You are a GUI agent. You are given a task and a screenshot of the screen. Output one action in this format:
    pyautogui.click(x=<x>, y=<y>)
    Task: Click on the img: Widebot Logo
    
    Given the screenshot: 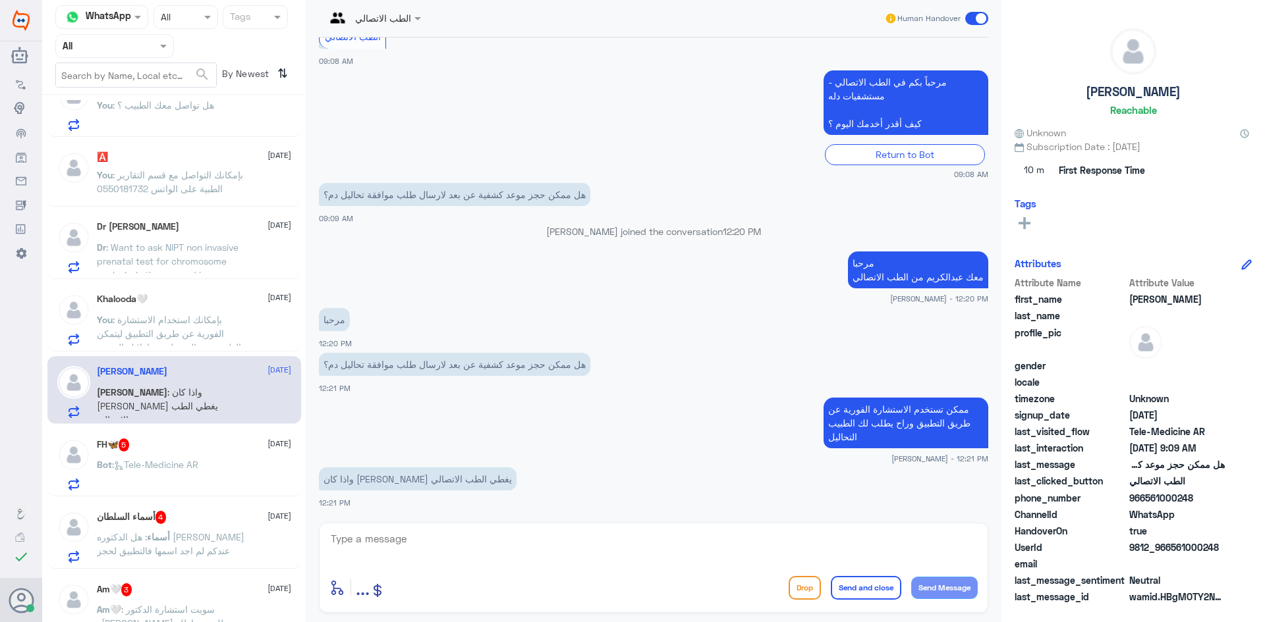 What is the action you would take?
    pyautogui.click(x=21, y=20)
    